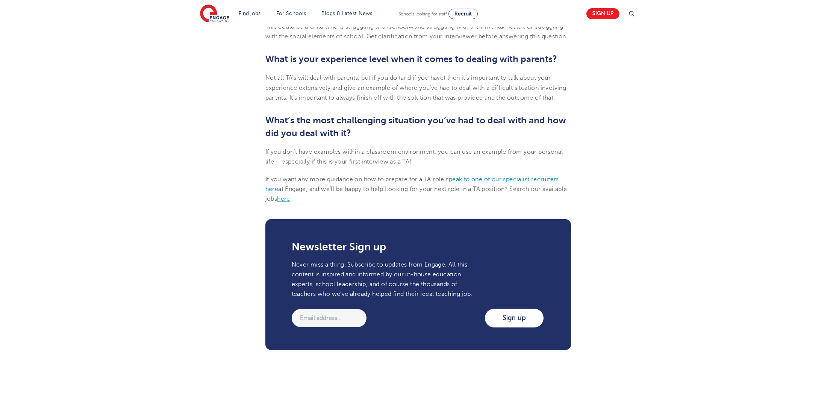  What do you see at coordinates (414, 157) in the screenshot?
I see `span: If you don’t have examples within a classroom environment, you can use an example from your perso...` at bounding box center [414, 157].